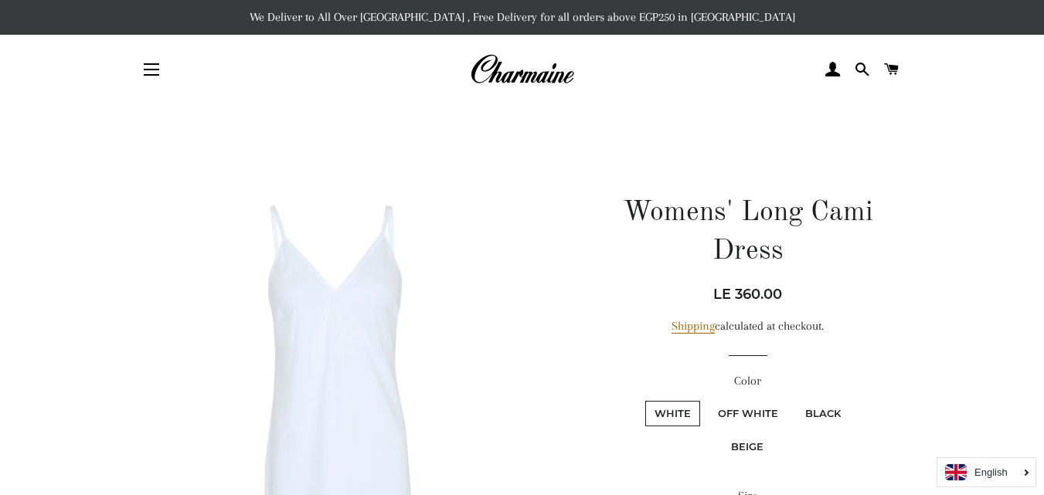 The height and width of the screenshot is (495, 1044). Describe the element at coordinates (693, 326) in the screenshot. I see `a: Shipping` at that location.